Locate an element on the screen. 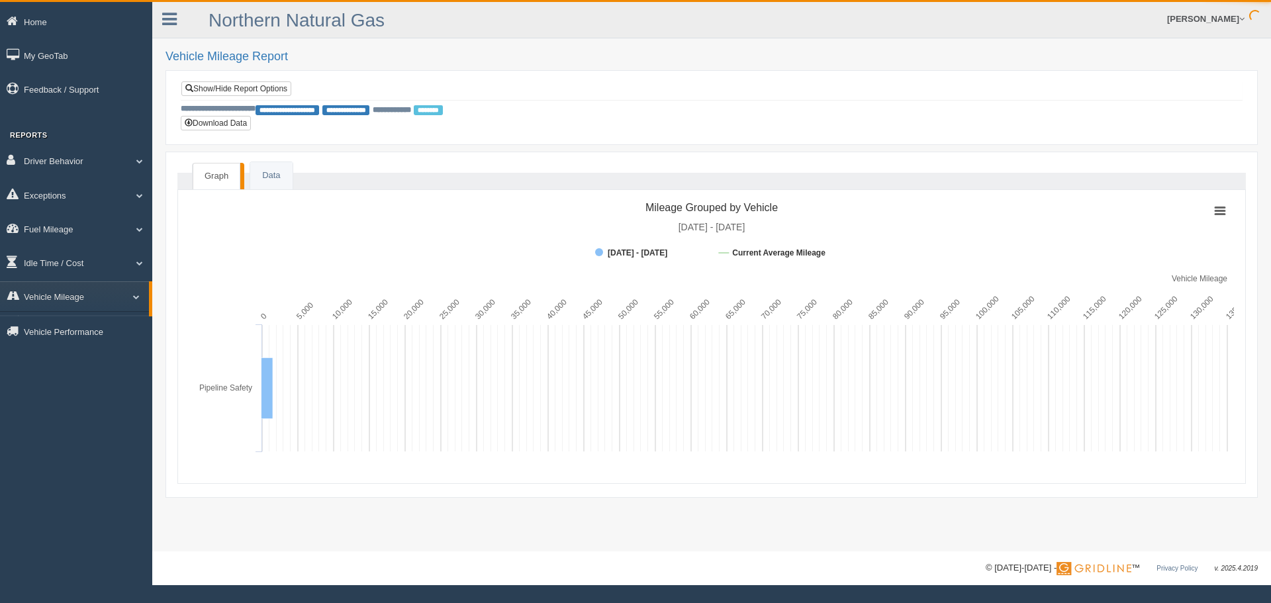 The image size is (1271, 603). text: 65,000 is located at coordinates (735, 309).